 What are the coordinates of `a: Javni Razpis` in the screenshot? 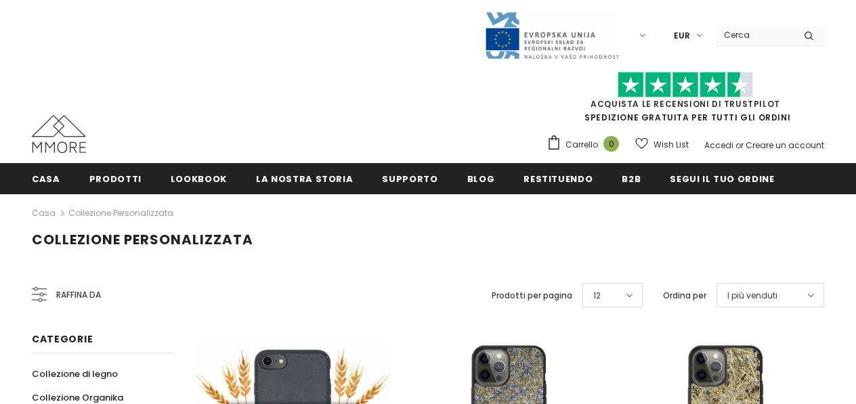 It's located at (552, 35).